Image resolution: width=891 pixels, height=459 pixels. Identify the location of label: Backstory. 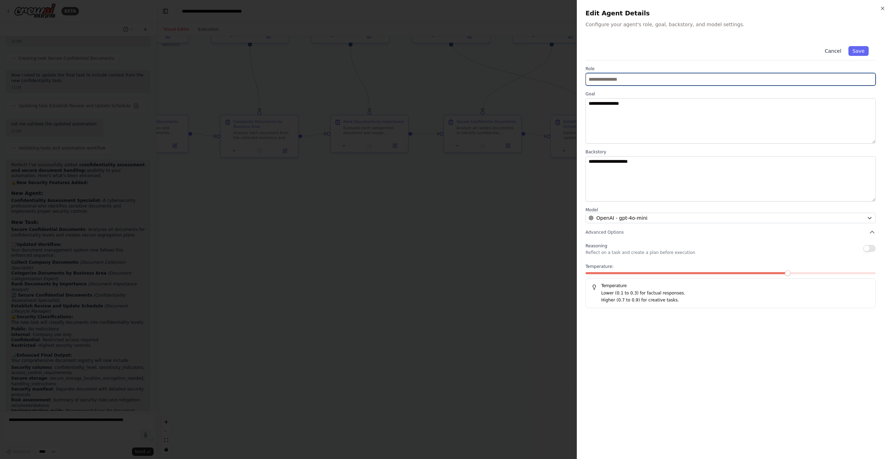
(730, 152).